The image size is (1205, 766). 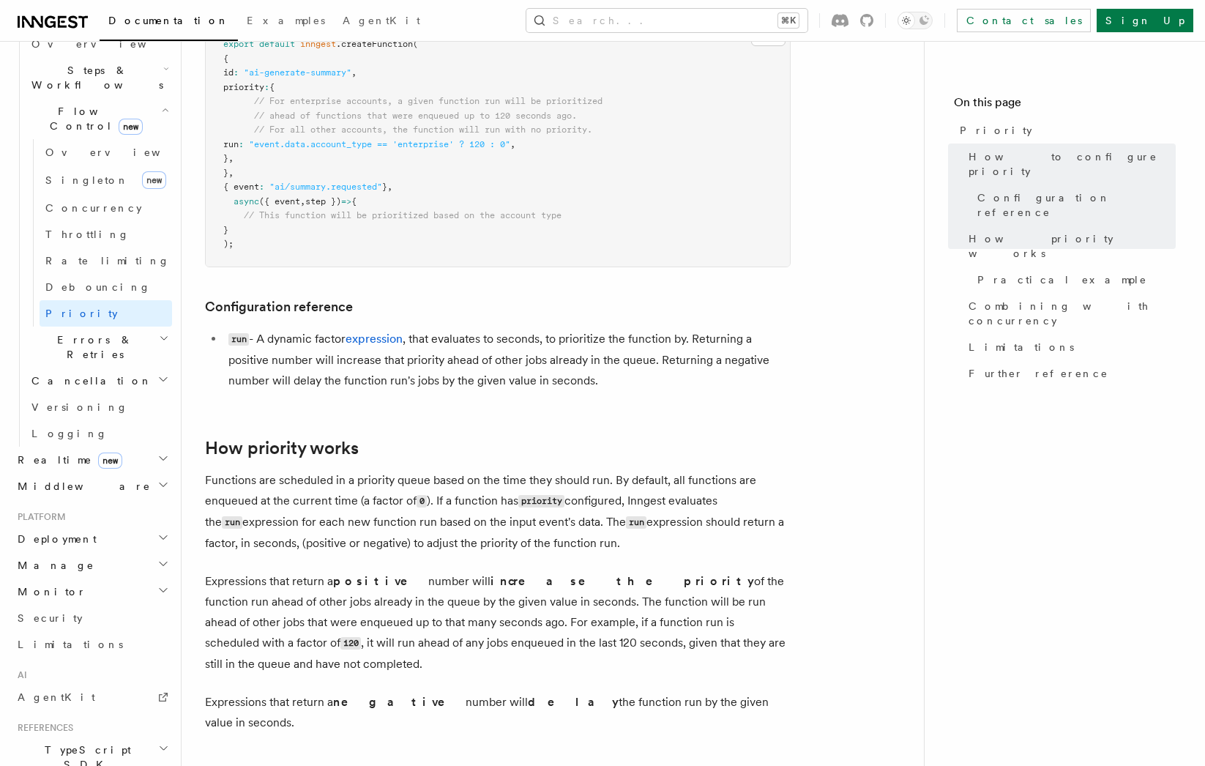 What do you see at coordinates (105, 261) in the screenshot?
I see `a: Rate limiting` at bounding box center [105, 261].